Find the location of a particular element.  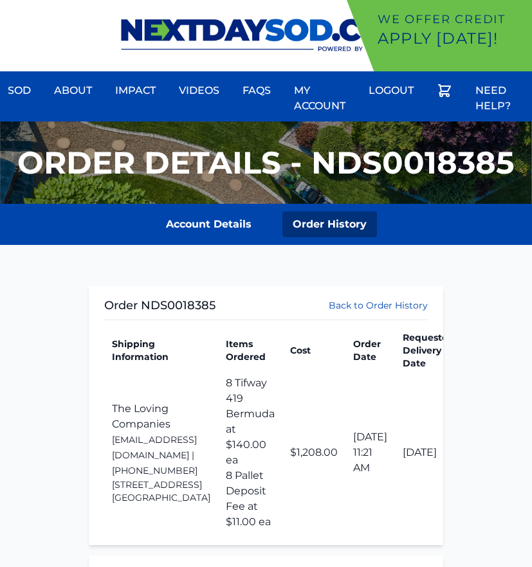

a: Need Help? is located at coordinates (500, 98).